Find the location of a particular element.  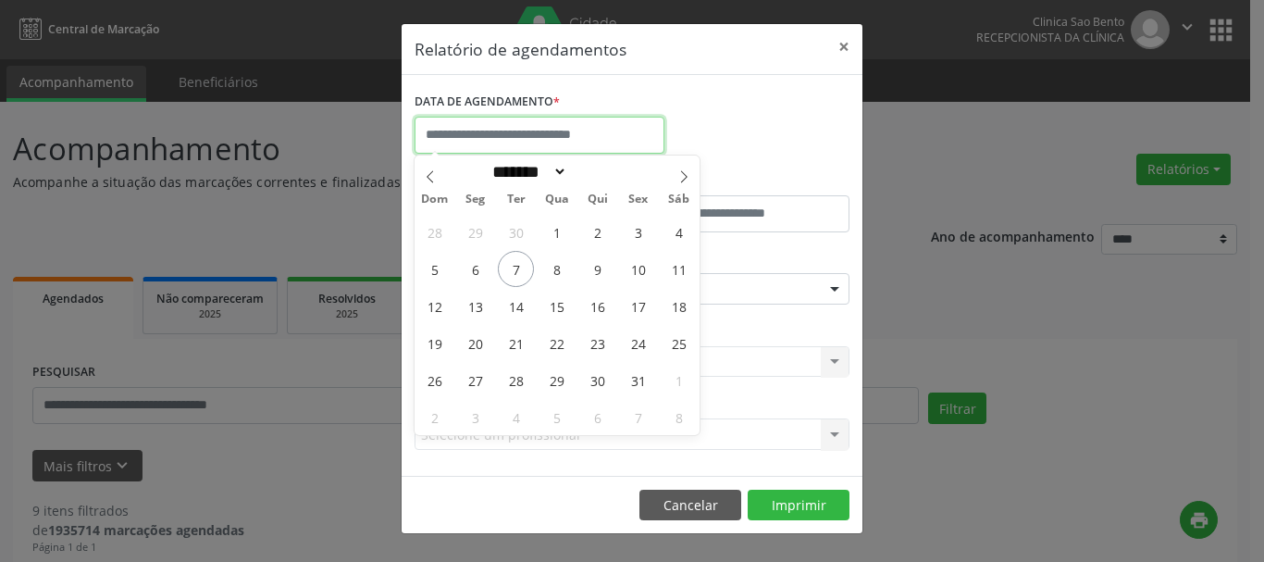

span: Outubro 8, 2025 is located at coordinates (556, 268).